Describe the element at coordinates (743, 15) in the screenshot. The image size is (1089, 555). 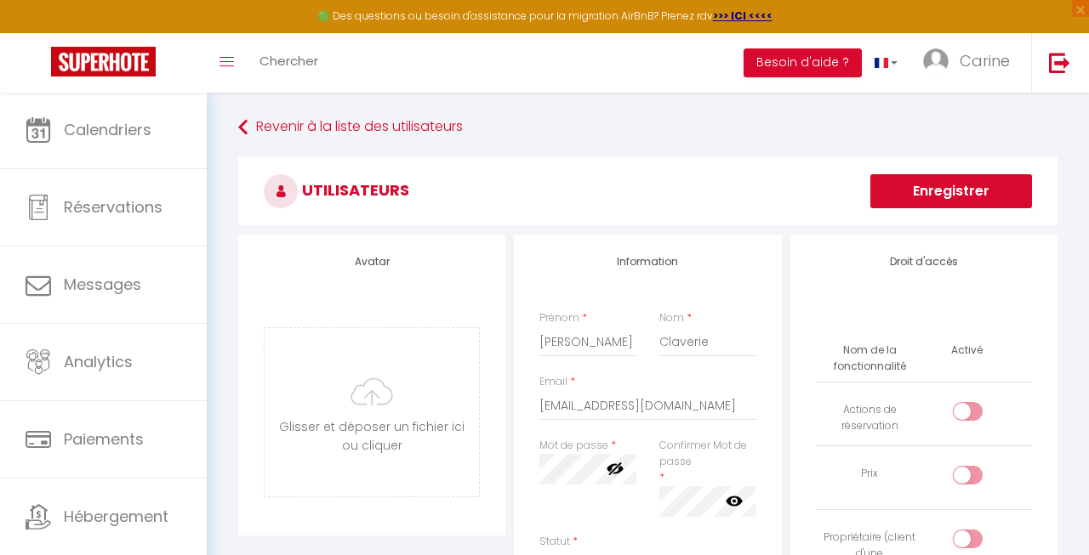
I see `strong: >>> ICI <<<<` at that location.